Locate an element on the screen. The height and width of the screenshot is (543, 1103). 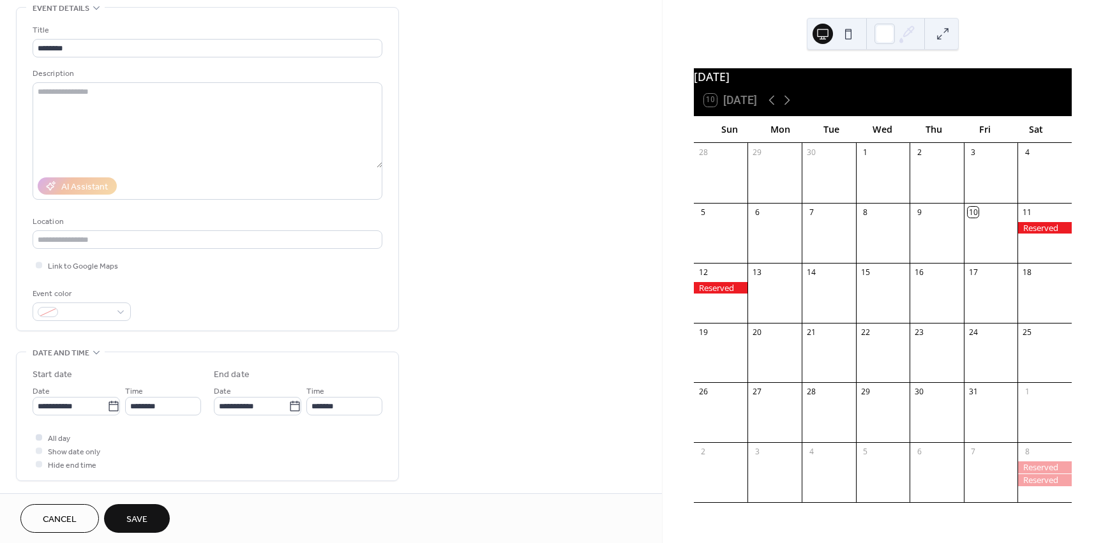
span: Link to Google Maps is located at coordinates (83, 266).